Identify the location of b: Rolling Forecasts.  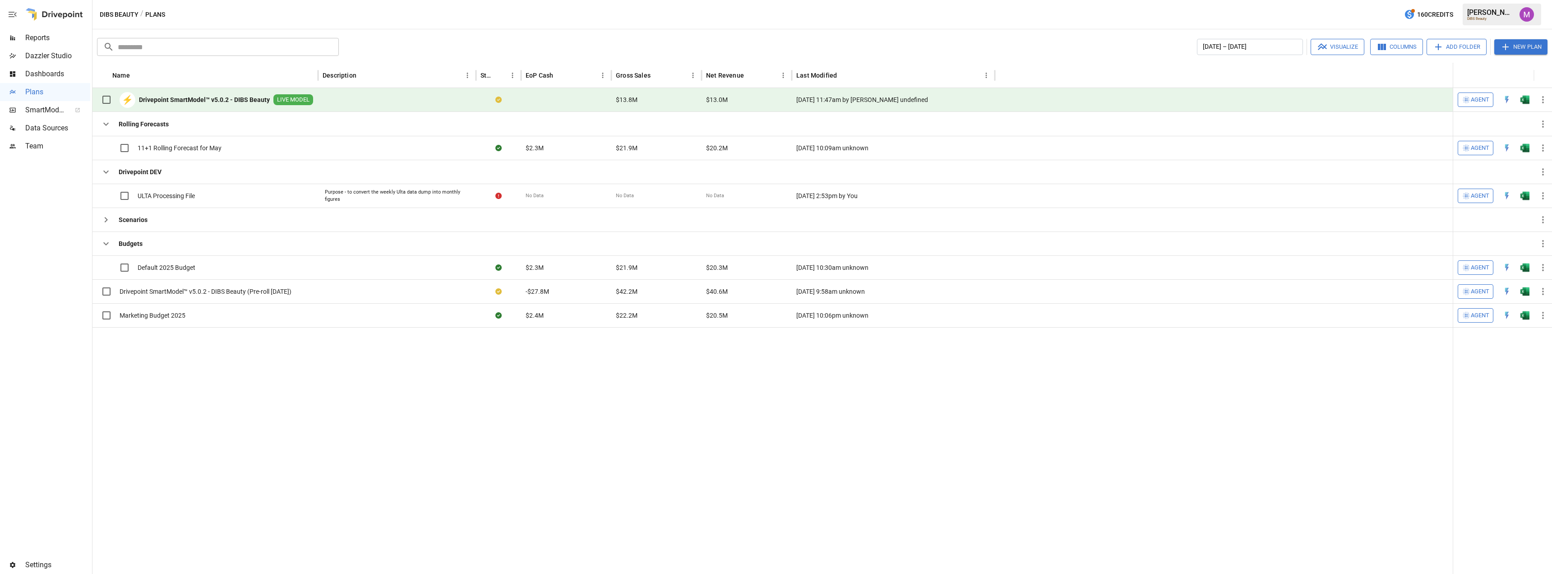
(143, 124).